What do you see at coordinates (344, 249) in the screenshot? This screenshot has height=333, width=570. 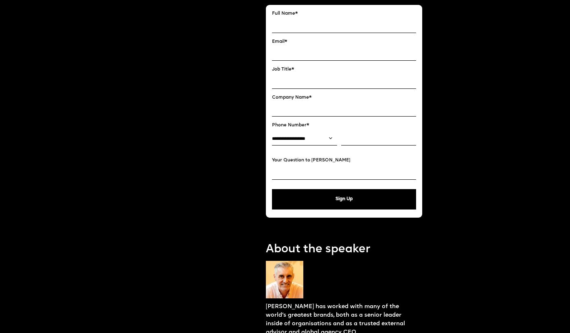 I see `p: About the speaker` at bounding box center [344, 249].